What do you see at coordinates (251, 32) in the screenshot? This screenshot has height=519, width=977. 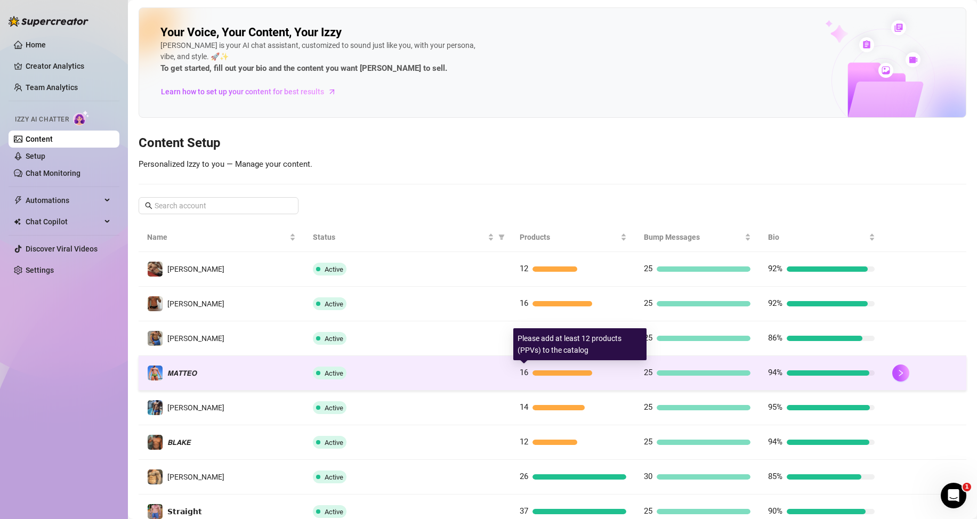 I see `h2: Your Voice, Your Content, Your Izzy` at bounding box center [251, 32].